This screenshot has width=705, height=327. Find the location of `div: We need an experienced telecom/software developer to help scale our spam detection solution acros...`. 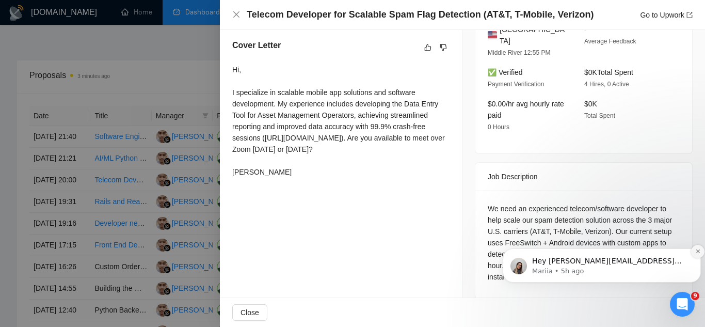

div: We need an experienced telecom/software developer to help scale our spam detection solution acros... is located at coordinates (584, 243).